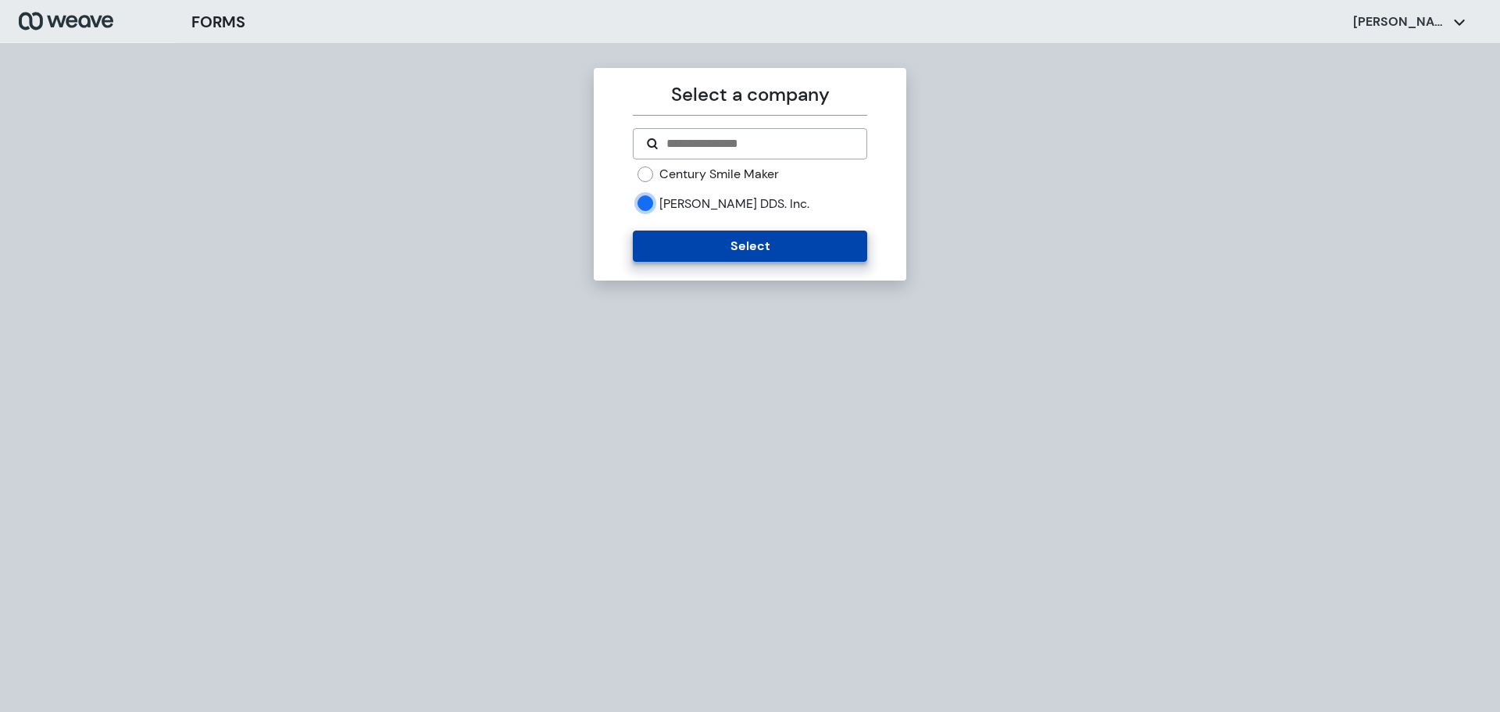  Describe the element at coordinates (218, 22) in the screenshot. I see `h3: FORMS` at that location.